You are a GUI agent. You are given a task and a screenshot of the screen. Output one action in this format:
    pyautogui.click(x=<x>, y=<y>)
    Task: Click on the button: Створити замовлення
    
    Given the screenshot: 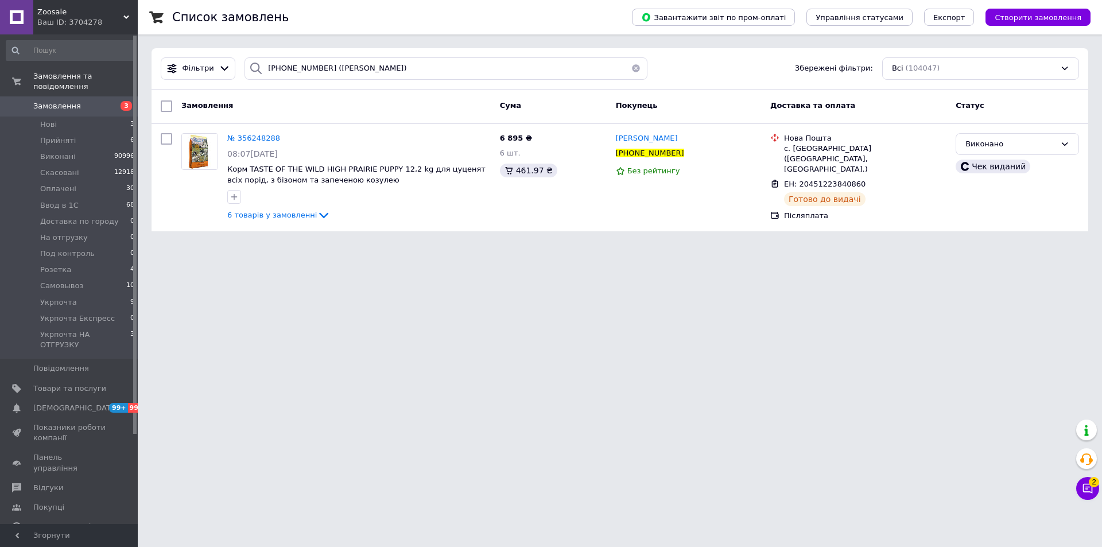 What is the action you would take?
    pyautogui.click(x=1038, y=17)
    